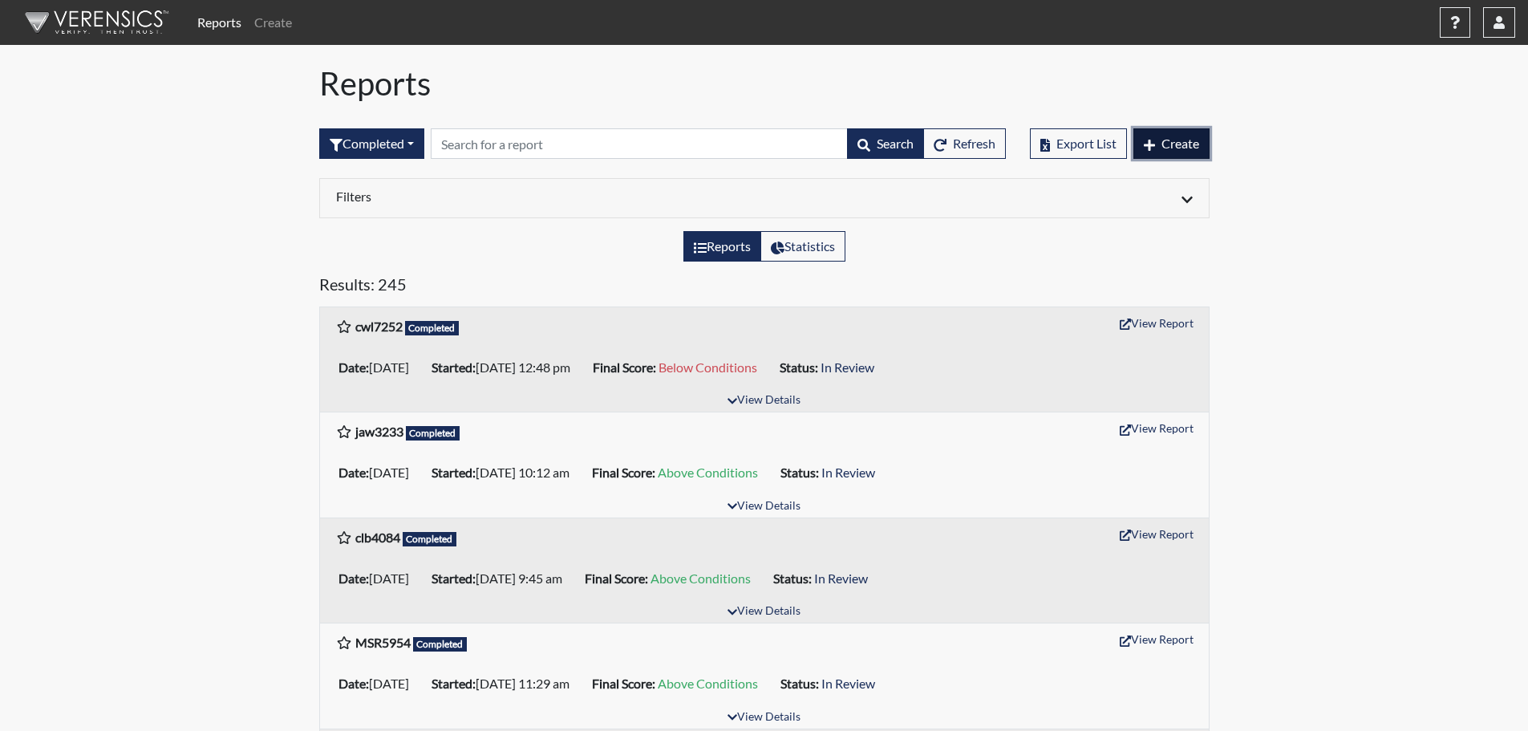 This screenshot has height=731, width=1528. I want to click on span: Create, so click(1180, 143).